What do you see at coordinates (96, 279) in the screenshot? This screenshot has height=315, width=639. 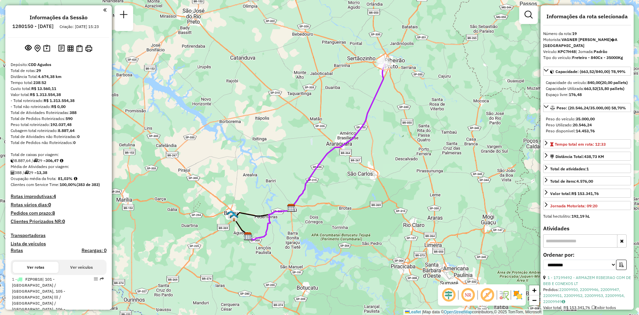 I see `em: Opções` at bounding box center [96, 279].